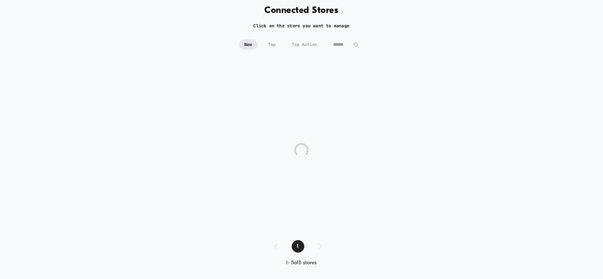  Describe the element at coordinates (356, 45) in the screenshot. I see `img: edit` at that location.